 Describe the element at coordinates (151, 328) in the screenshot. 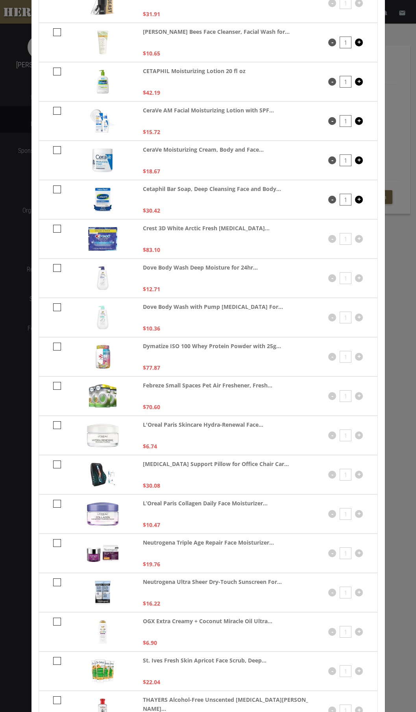

I see `p: $10.36` at that location.